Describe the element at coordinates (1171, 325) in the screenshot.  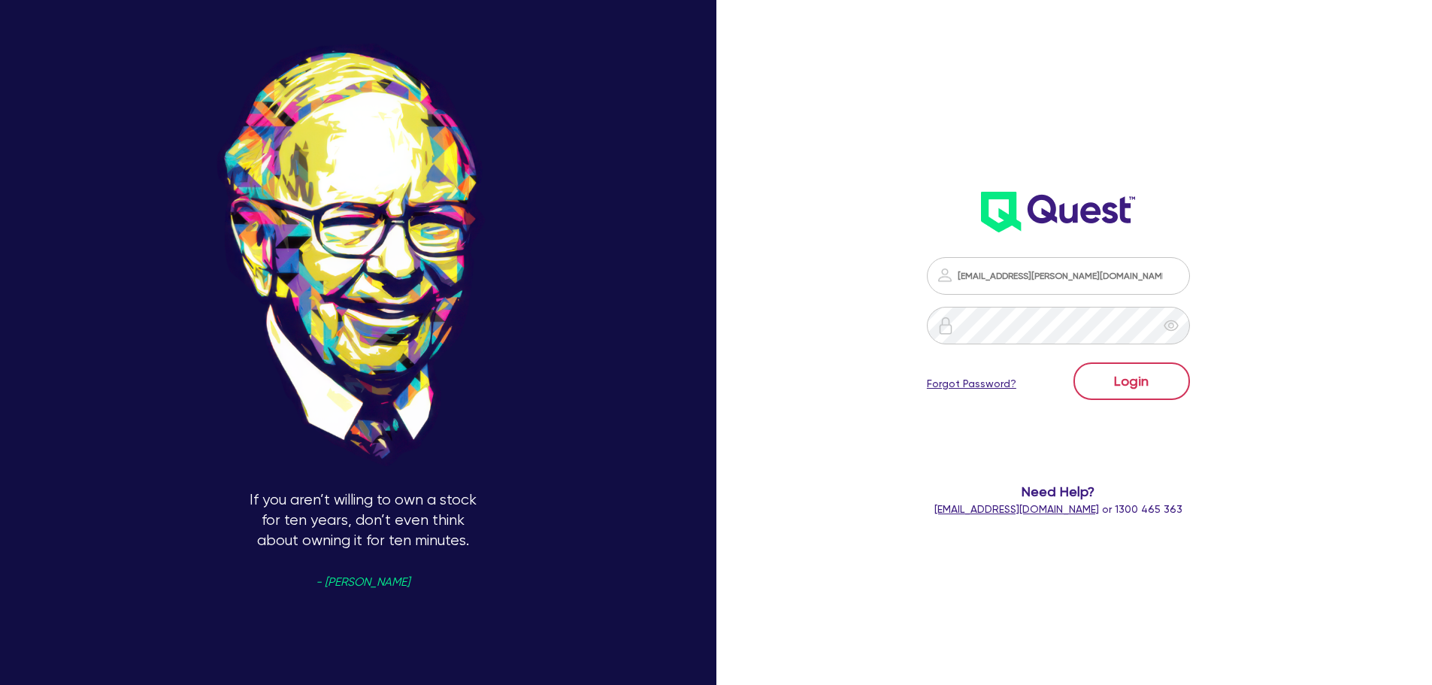
I see `span: eye` at that location.